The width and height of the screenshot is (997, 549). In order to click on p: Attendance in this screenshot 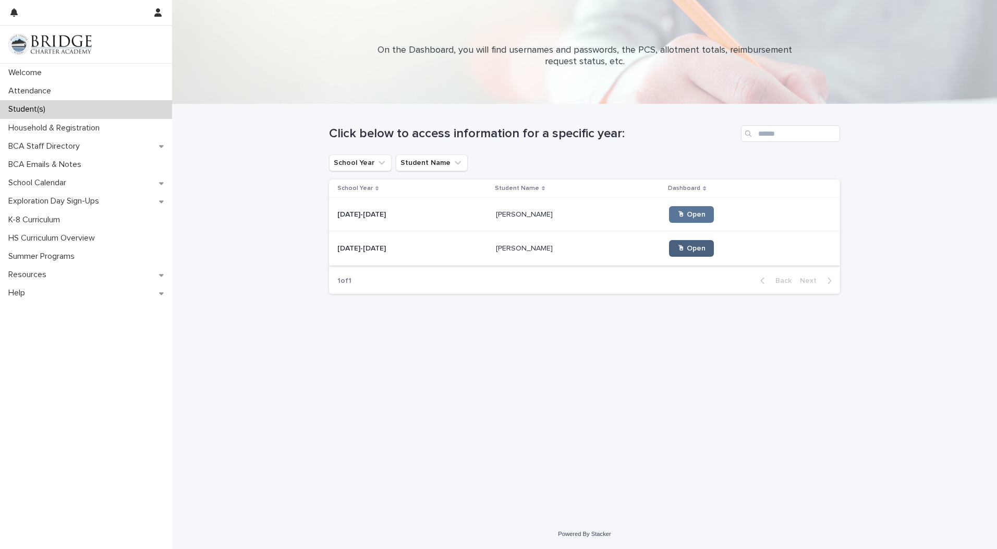, I will do `click(32, 91)`.